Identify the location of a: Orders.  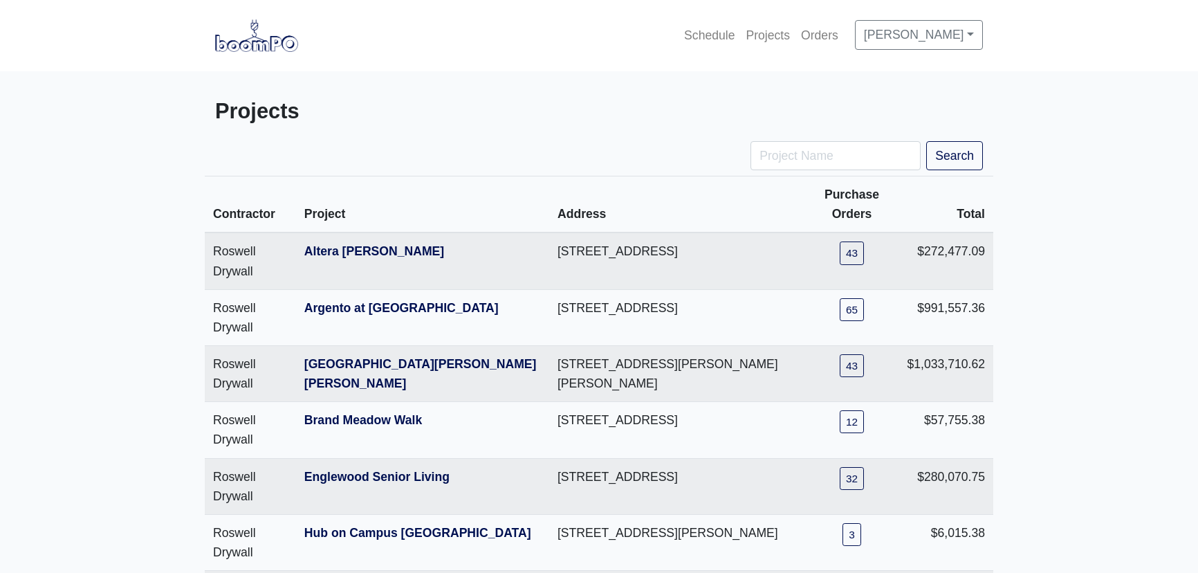
(820, 35).